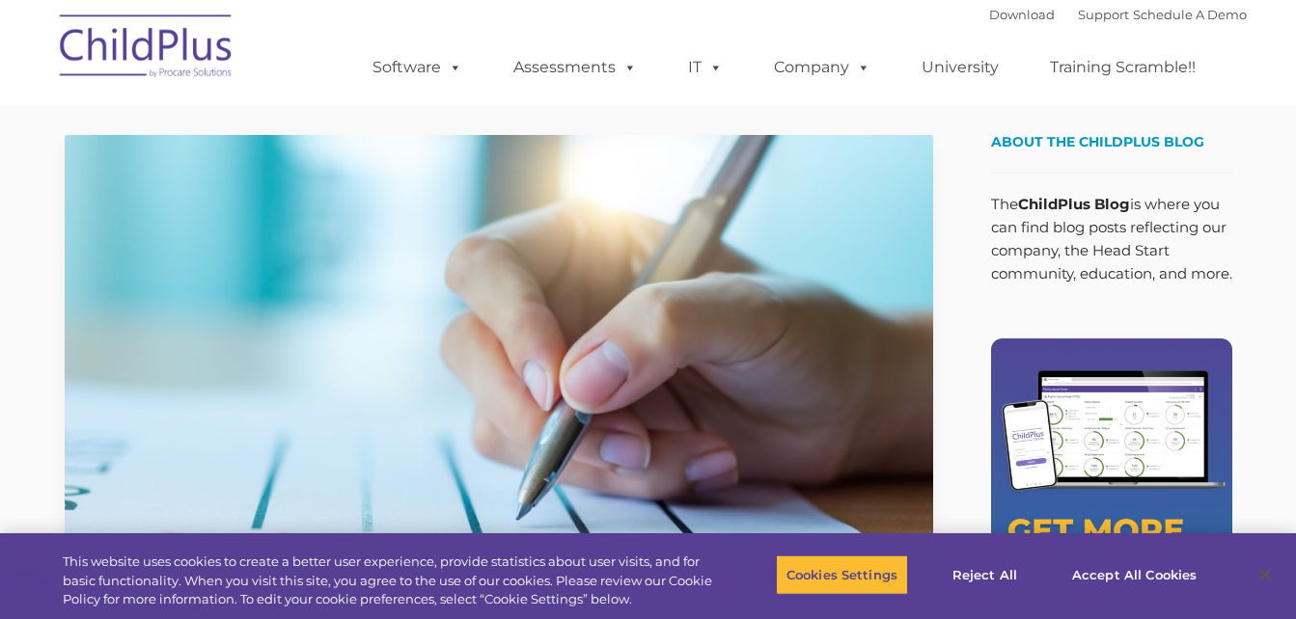 The height and width of the screenshot is (619, 1296). What do you see at coordinates (984, 575) in the screenshot?
I see `button: Reject All` at bounding box center [984, 575].